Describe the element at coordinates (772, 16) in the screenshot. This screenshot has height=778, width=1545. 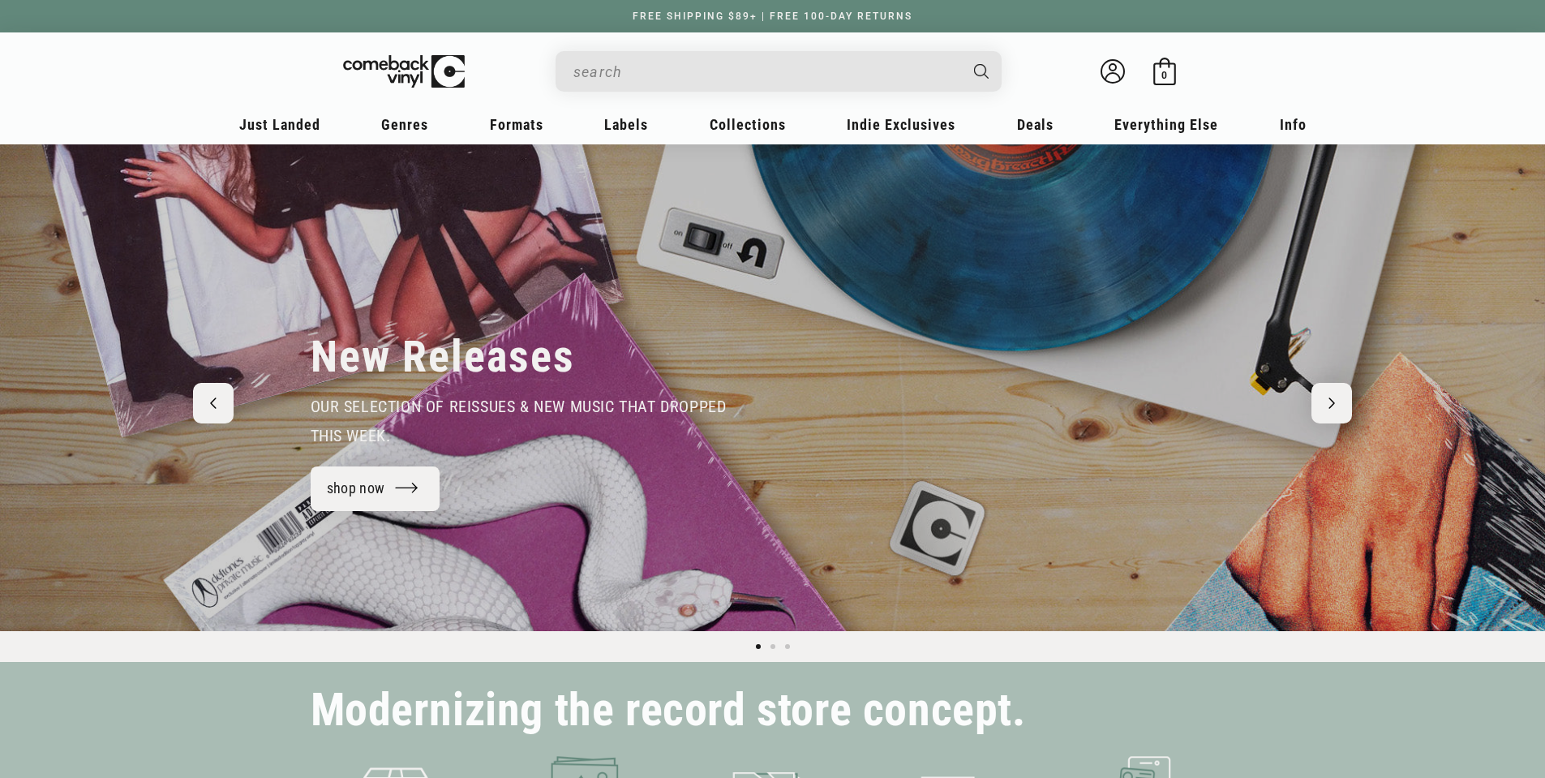
I see `a: FREE SHIPPING $89+ | FREE 100-DAY RETURNS` at that location.